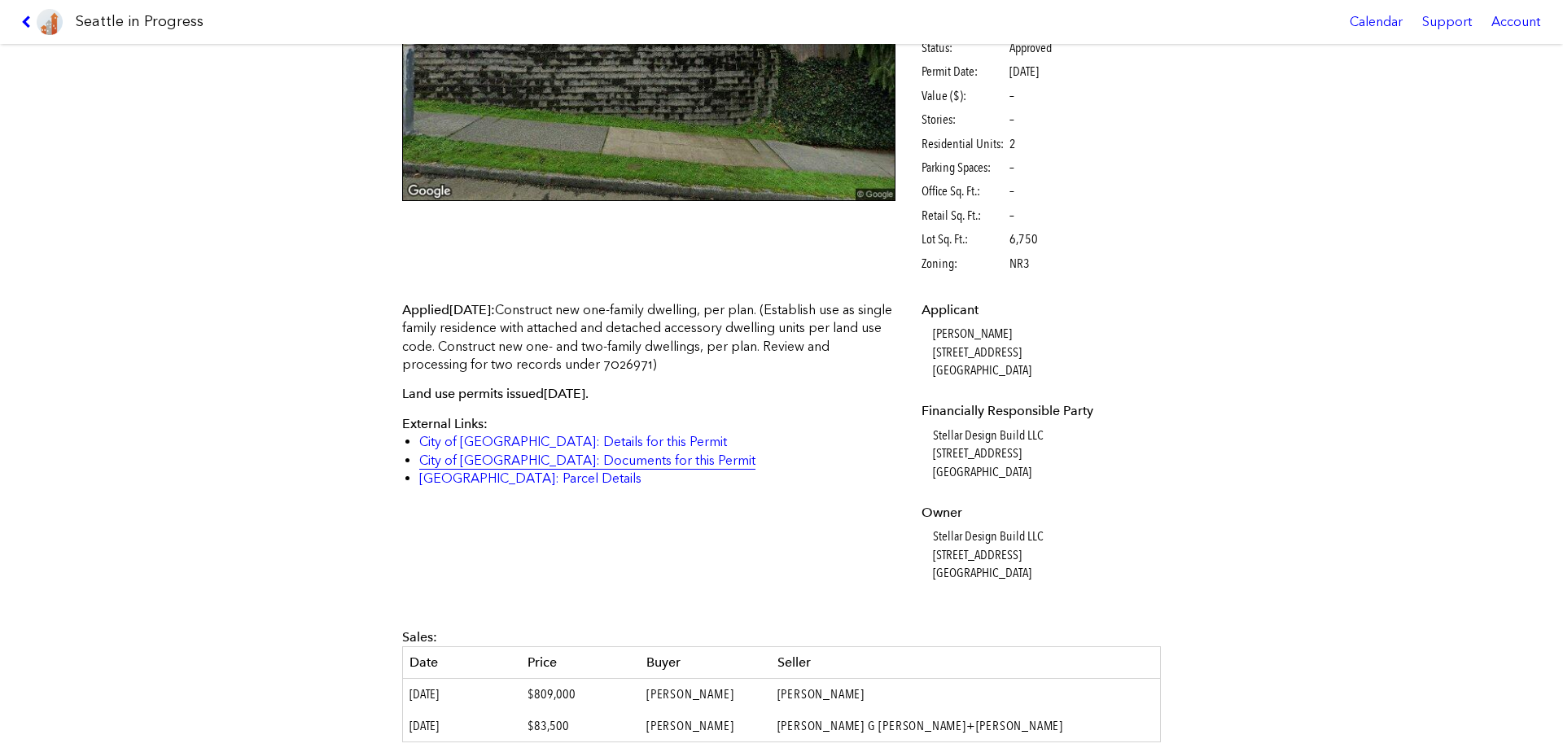 The height and width of the screenshot is (748, 1563). I want to click on td: $809,000, so click(581, 694).